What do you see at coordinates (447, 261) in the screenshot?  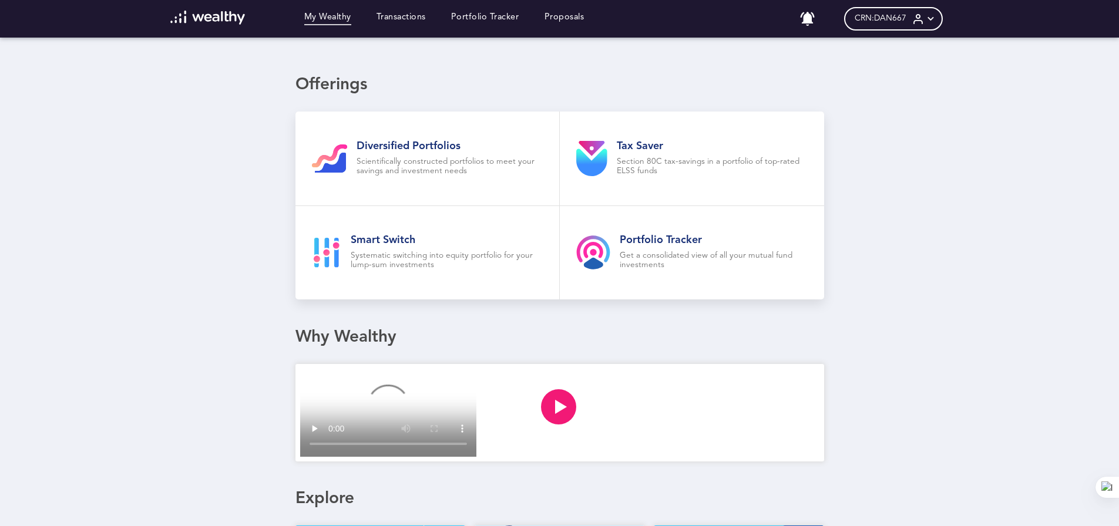 I see `p: Systematic switching into equity portfolio for your lump-sum investments` at bounding box center [447, 261].